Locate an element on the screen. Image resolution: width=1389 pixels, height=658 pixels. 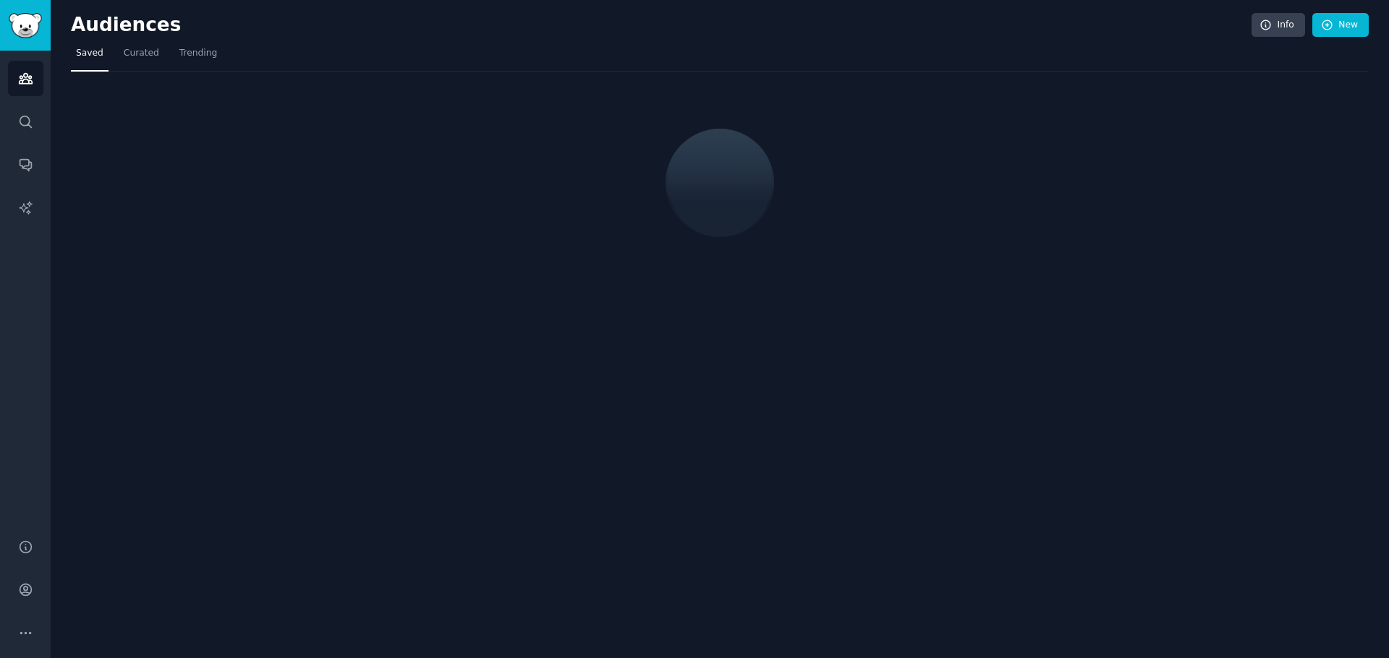
a: Trending is located at coordinates (198, 56).